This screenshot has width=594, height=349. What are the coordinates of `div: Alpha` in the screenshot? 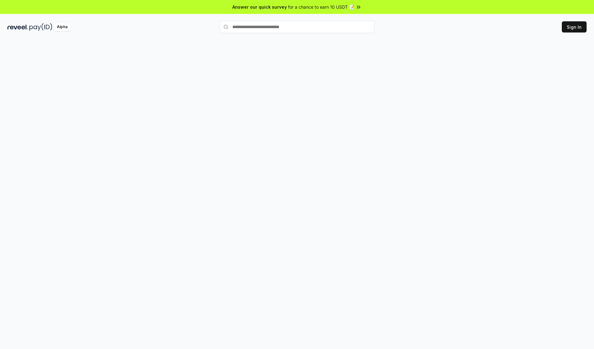 It's located at (62, 27).